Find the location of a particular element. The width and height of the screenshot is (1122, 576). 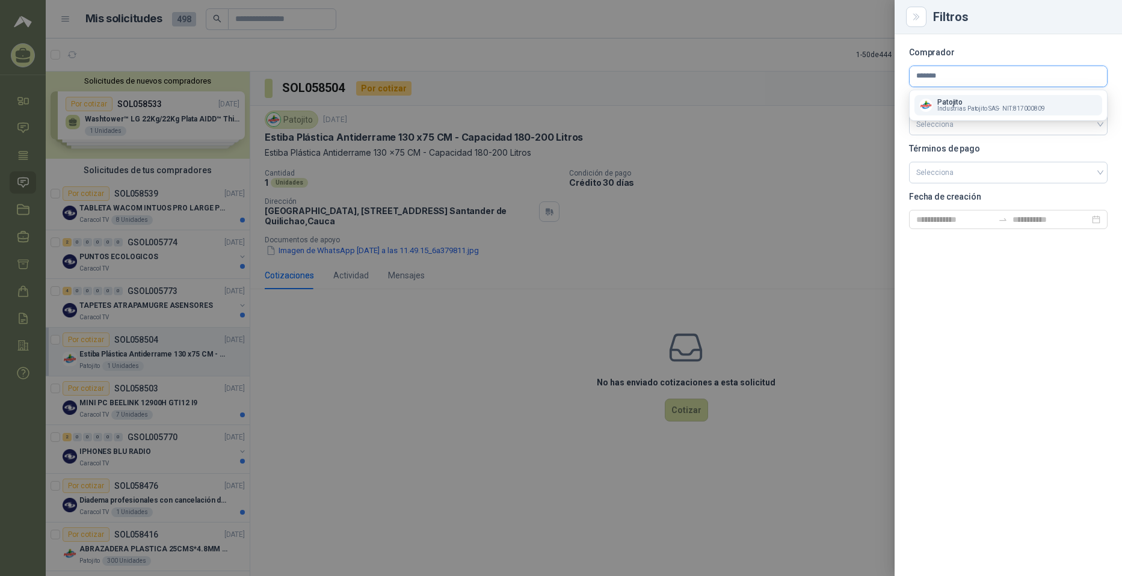

p: Patojito is located at coordinates (991, 102).